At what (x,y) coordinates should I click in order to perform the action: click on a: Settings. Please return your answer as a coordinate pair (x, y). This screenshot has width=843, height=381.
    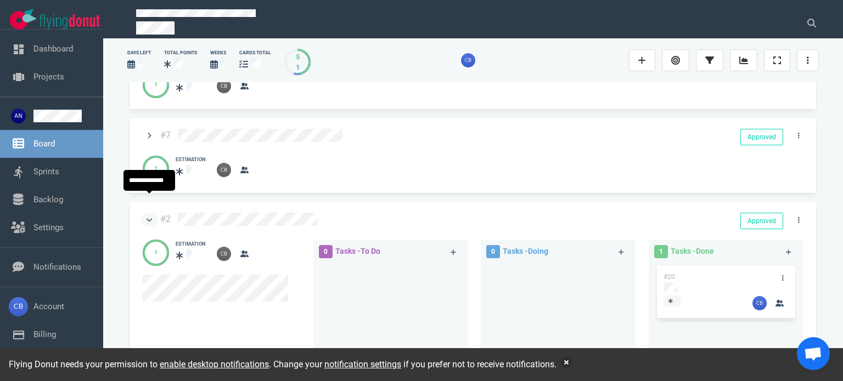
    Looking at the image, I should click on (48, 228).